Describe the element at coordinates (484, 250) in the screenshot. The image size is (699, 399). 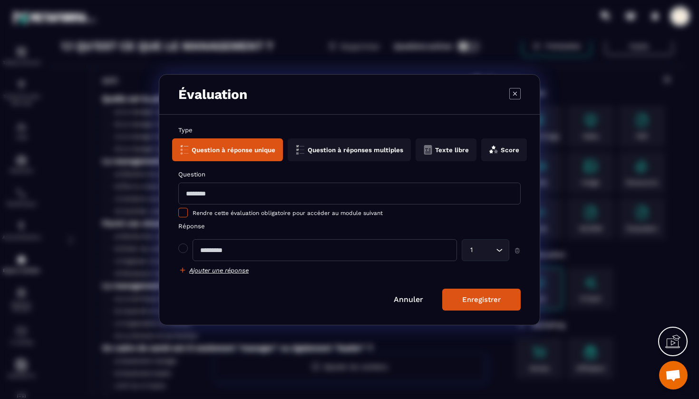
I see `input: Search for option` at that location.